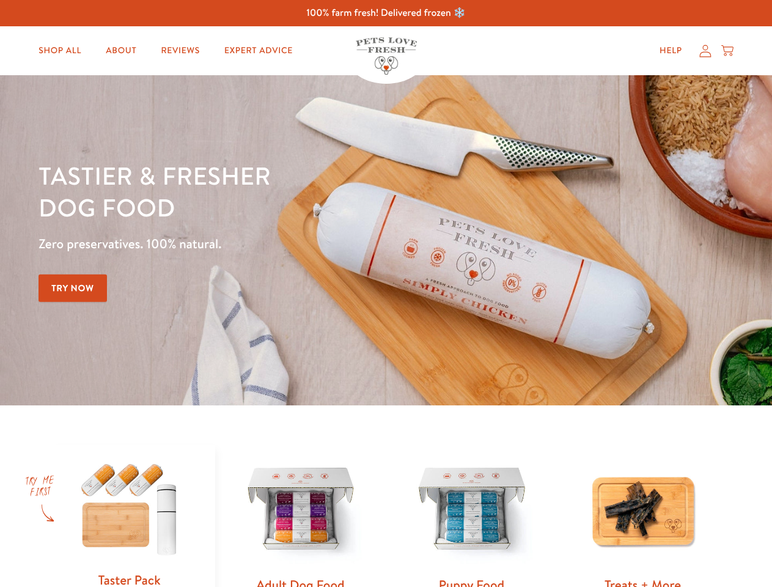  Describe the element at coordinates (180, 51) in the screenshot. I see `a: Reviews` at that location.